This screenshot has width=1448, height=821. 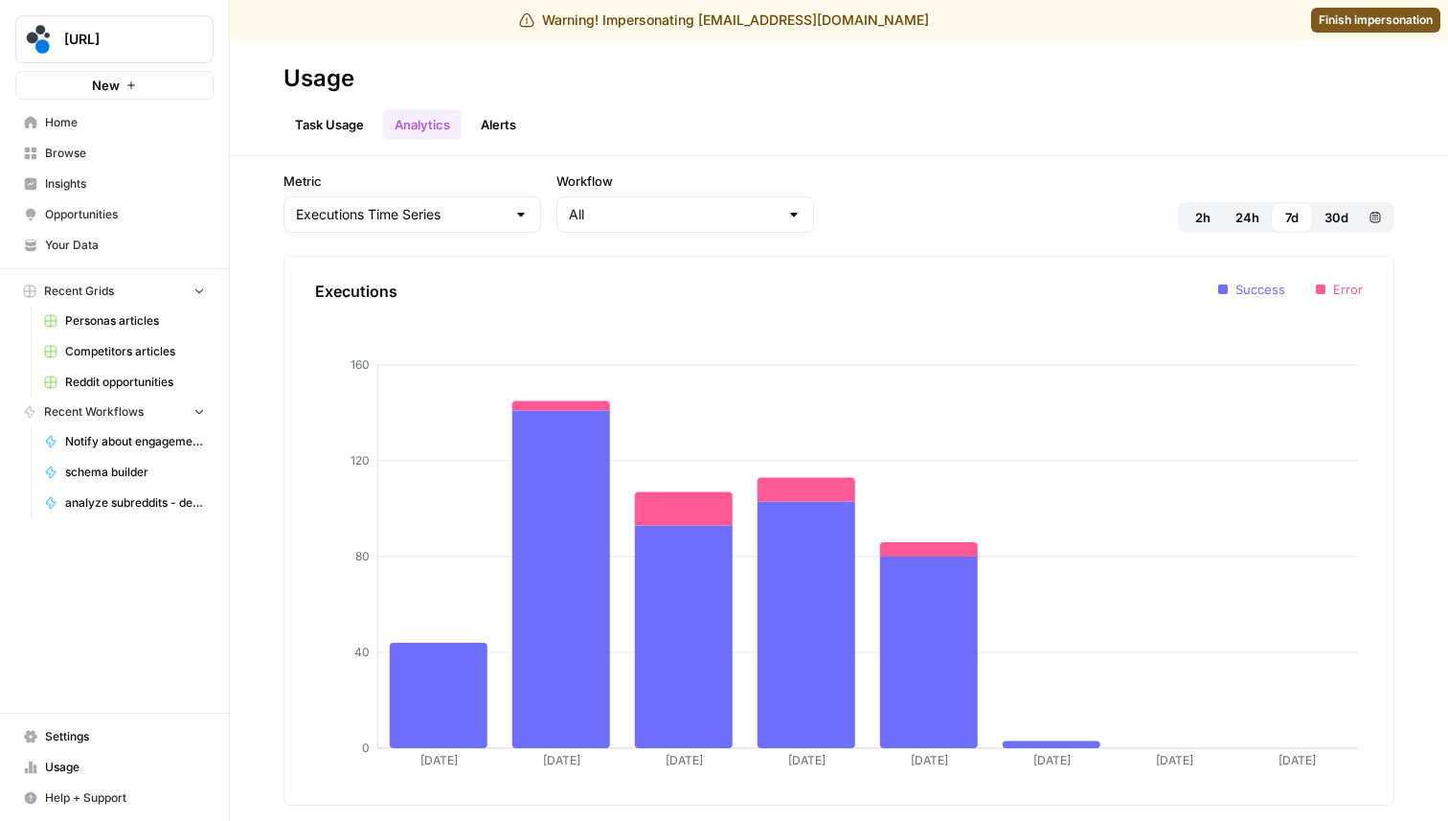 I want to click on button: New, so click(x=114, y=85).